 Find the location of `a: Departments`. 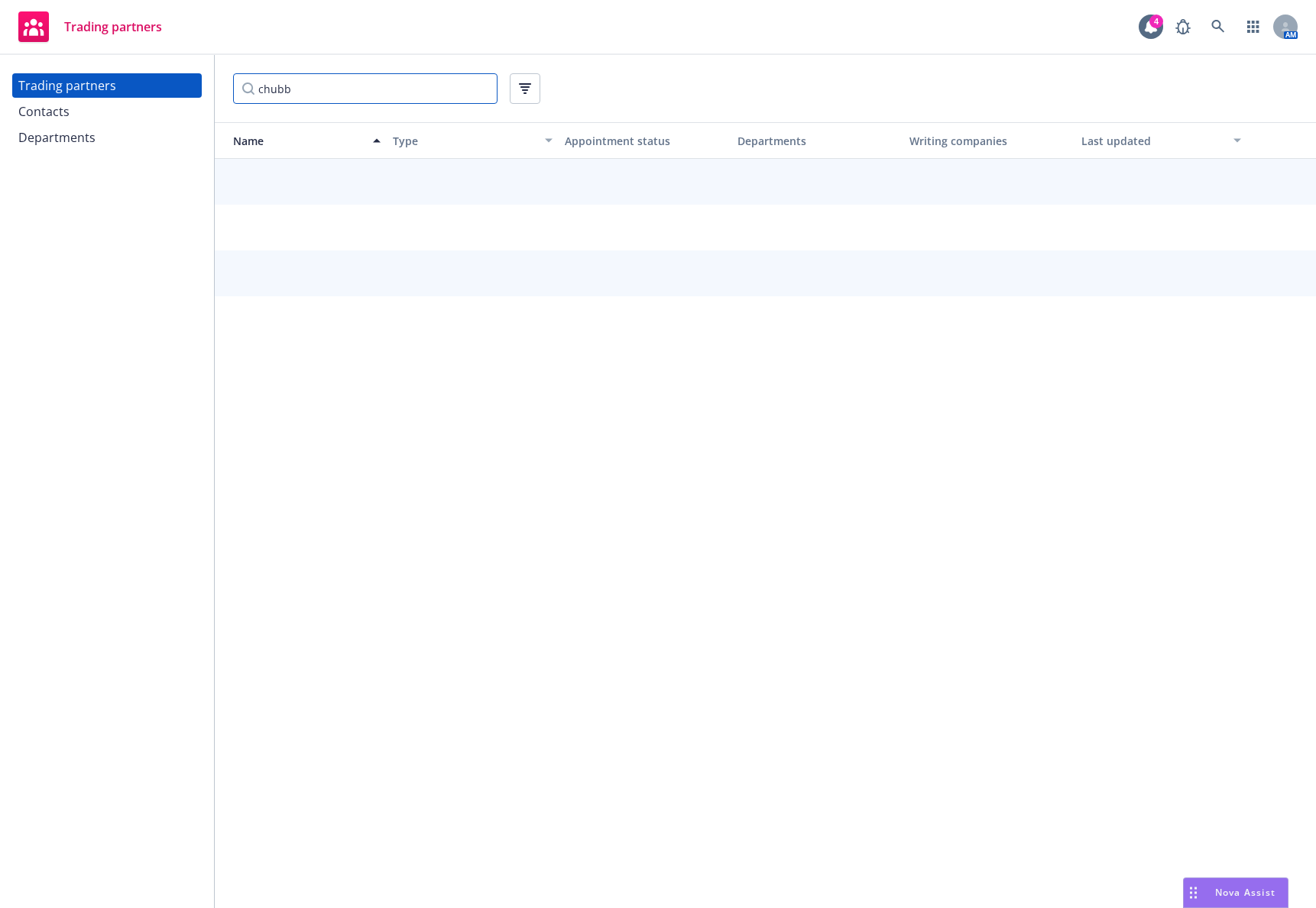

a: Departments is located at coordinates (107, 137).